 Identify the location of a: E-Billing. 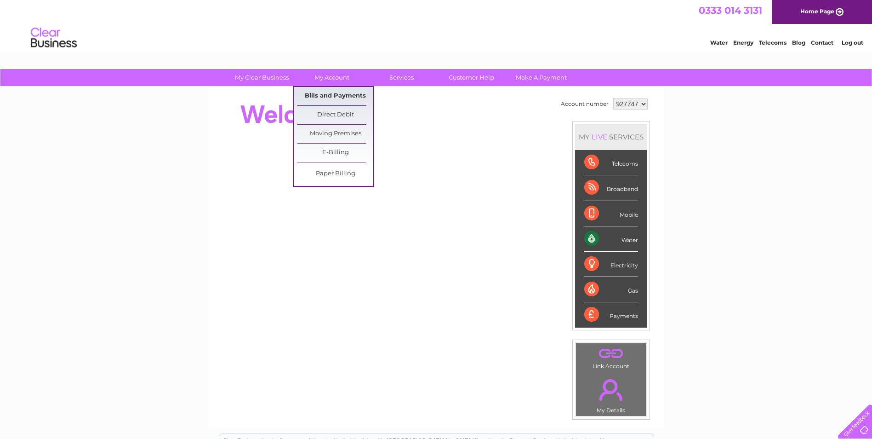
(335, 153).